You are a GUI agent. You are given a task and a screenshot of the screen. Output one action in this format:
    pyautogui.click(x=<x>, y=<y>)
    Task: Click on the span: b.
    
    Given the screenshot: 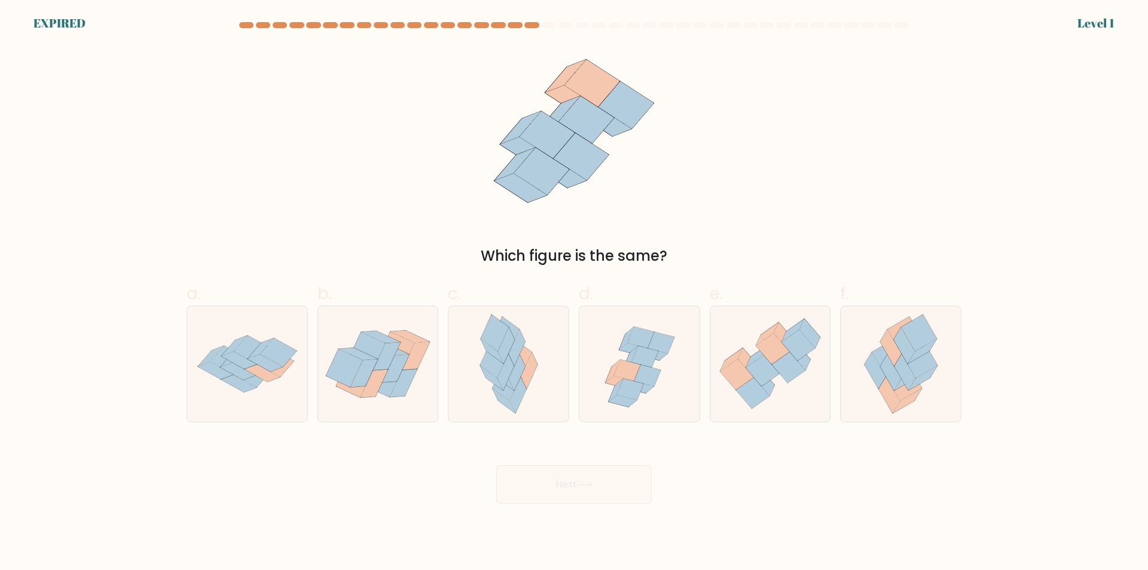 What is the action you would take?
    pyautogui.click(x=325, y=293)
    